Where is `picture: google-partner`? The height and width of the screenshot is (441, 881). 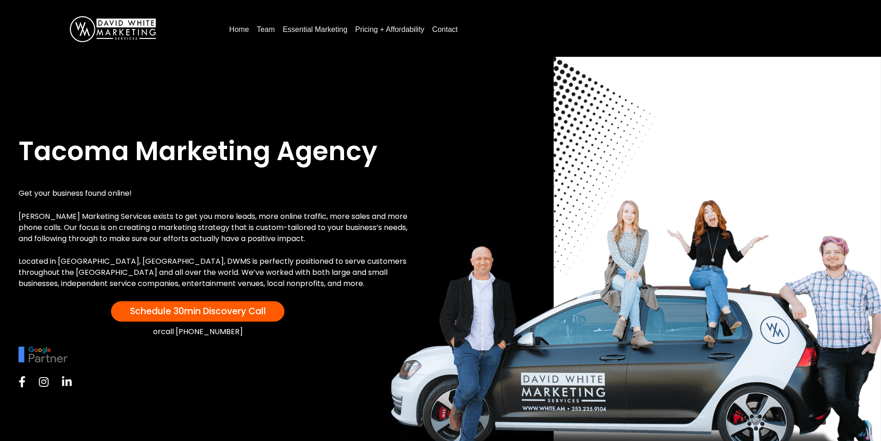 picture: google-partner is located at coordinates (43, 353).